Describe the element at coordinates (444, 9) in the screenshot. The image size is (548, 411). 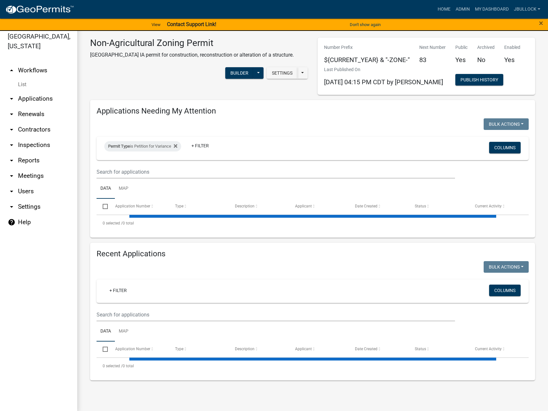
I see `a: Home` at that location.